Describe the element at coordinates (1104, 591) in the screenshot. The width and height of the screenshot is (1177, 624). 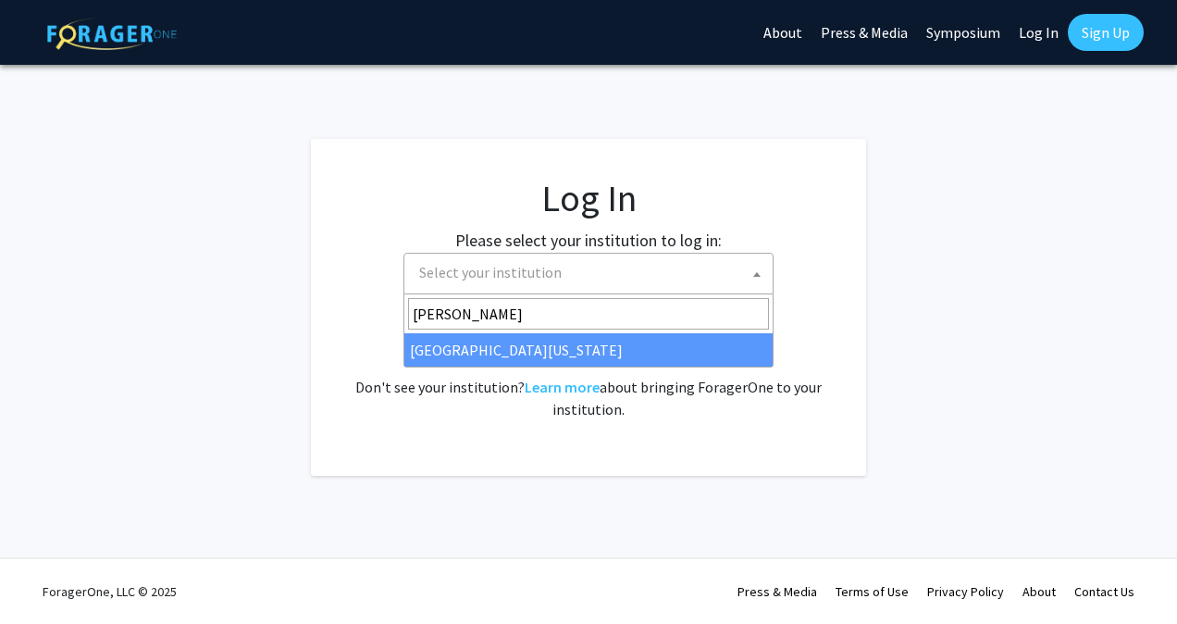
I see `a: Contact Us` at that location.